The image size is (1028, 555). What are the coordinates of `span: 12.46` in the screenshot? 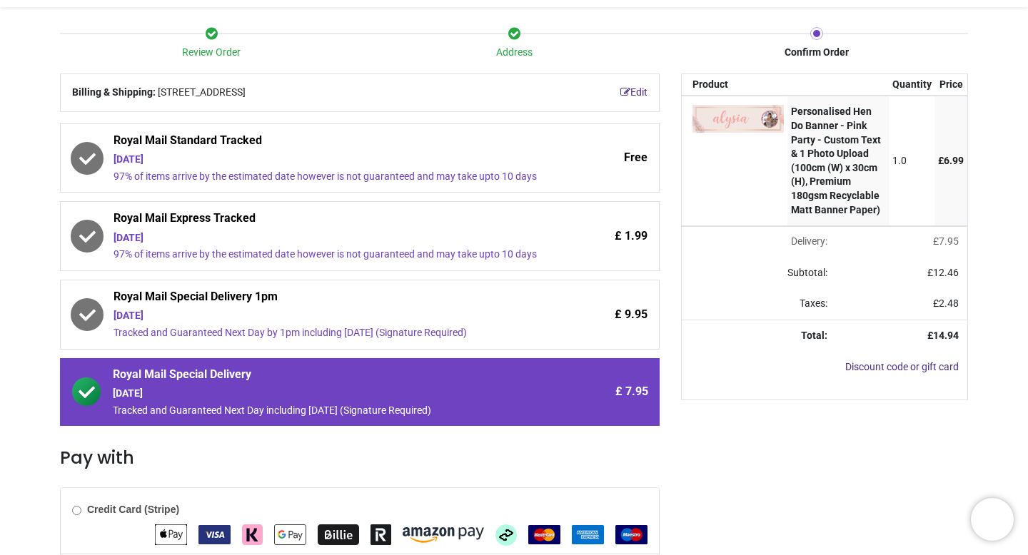 It's located at (946, 273).